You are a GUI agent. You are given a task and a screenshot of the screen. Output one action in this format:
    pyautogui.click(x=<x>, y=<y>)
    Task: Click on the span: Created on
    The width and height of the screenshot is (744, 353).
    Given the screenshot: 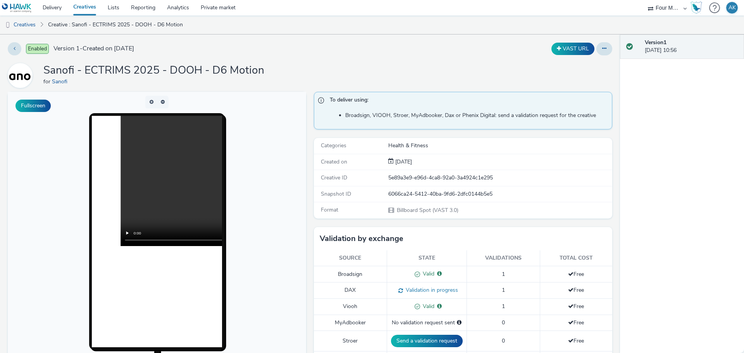 What is the action you would take?
    pyautogui.click(x=334, y=162)
    